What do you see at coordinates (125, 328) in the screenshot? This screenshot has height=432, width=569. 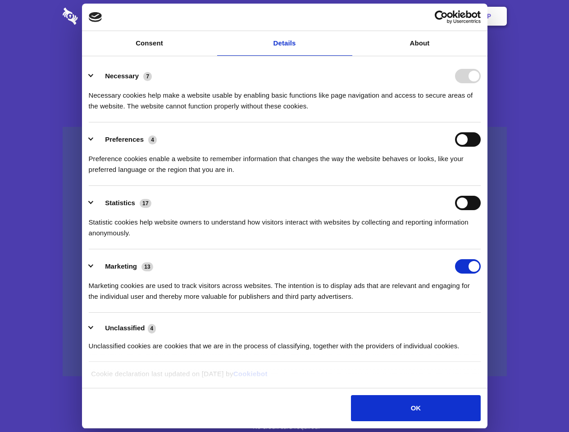 I see `button: Unclassified (4)` at bounding box center [125, 328].